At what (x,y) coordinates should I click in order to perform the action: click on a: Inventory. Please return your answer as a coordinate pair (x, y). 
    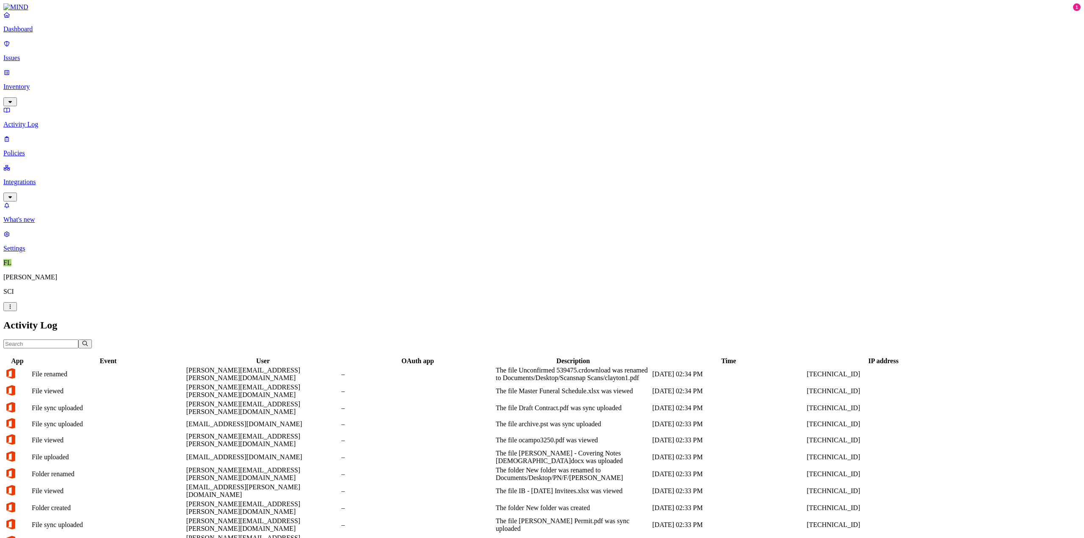
    Looking at the image, I should click on (542, 87).